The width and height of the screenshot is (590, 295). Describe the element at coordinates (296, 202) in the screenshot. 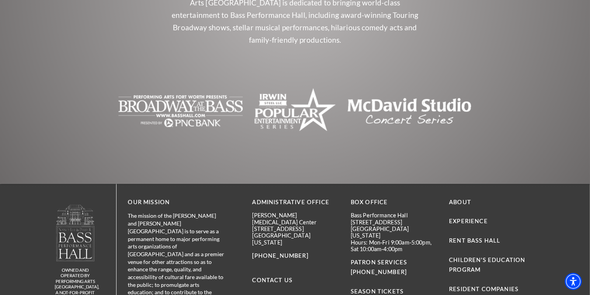

I see `p: Administrative Office` at that location.